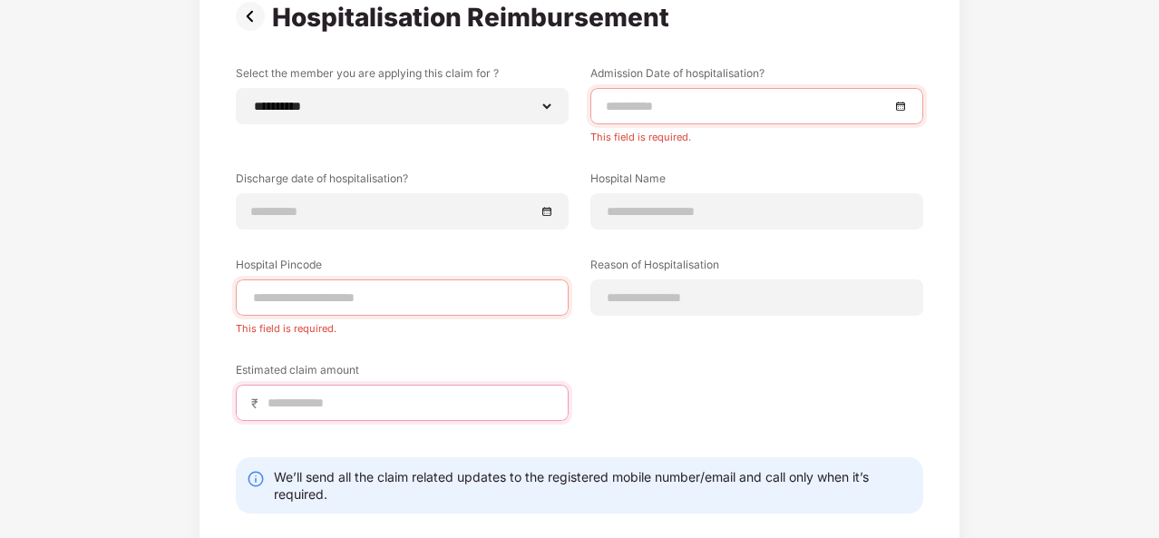 The width and height of the screenshot is (1159, 538). What do you see at coordinates (254, 16) in the screenshot?
I see `img: svg+xml;base64,PHN2ZyBpZD0iUHJldi0zMngzMiIgeG1sbnM9Imh0dHA6Ly93d3cudzMub3JnLzIwMDAvc3ZnIiB3aWR0aD...` at bounding box center [254, 16].